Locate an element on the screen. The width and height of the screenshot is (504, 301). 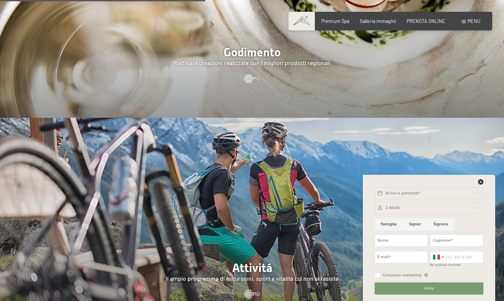
span: Consenso marketing is located at coordinates (402, 275).